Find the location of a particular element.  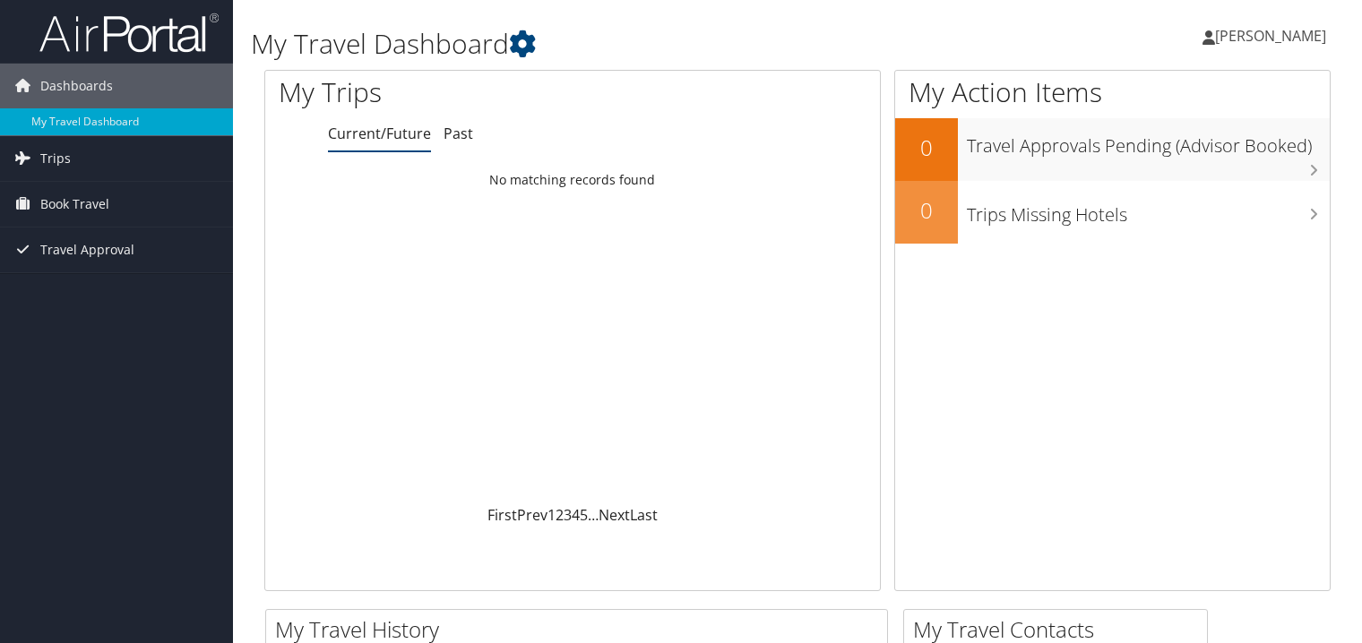

a: 4 is located at coordinates (575, 515).